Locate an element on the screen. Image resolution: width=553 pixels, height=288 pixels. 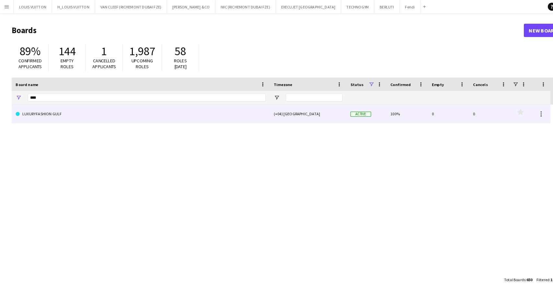
span: Empty roles is located at coordinates (65, 62).